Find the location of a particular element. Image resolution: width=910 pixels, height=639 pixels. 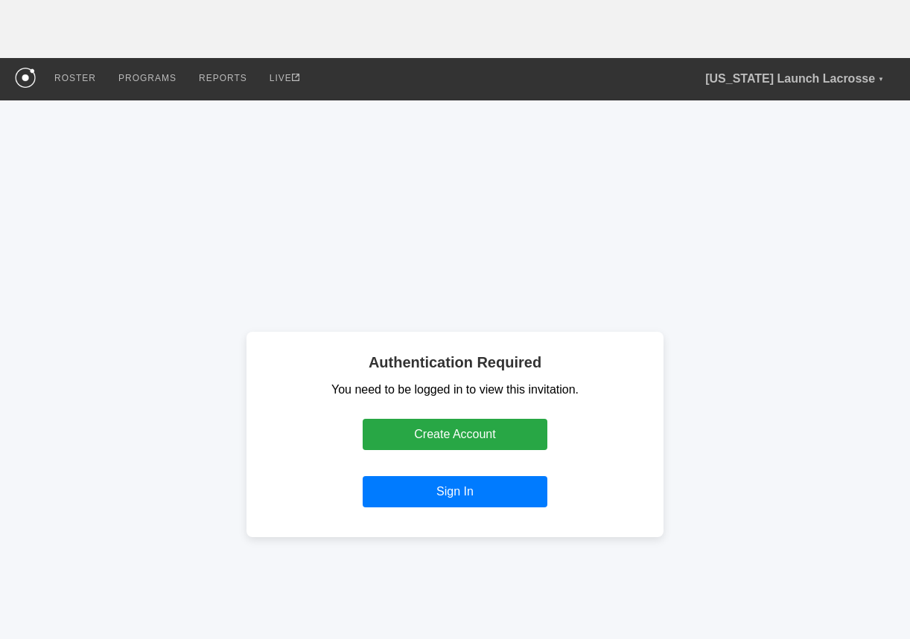

div: PROGRAMS is located at coordinates (147, 78).